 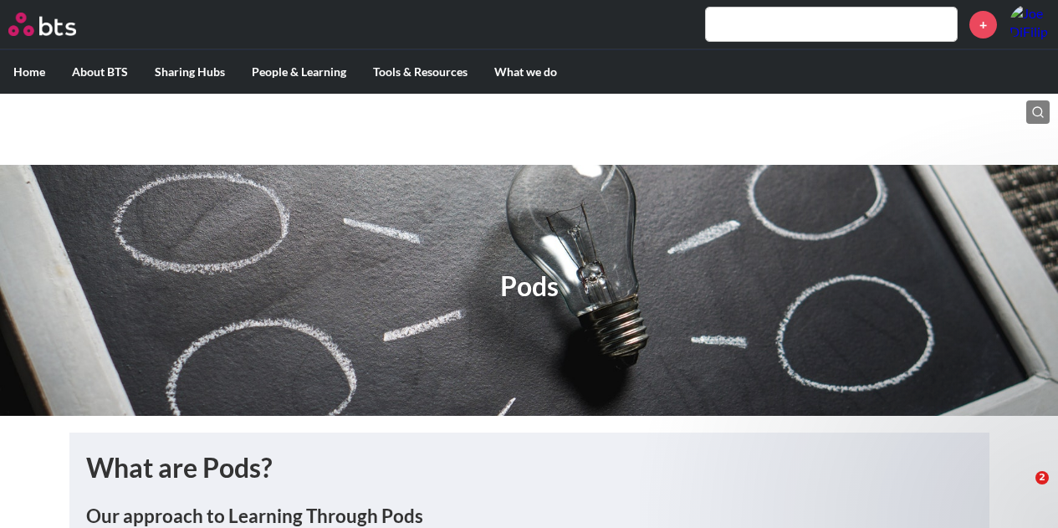 What do you see at coordinates (529, 468) in the screenshot?
I see `h1: What are Pods?` at bounding box center [529, 468].